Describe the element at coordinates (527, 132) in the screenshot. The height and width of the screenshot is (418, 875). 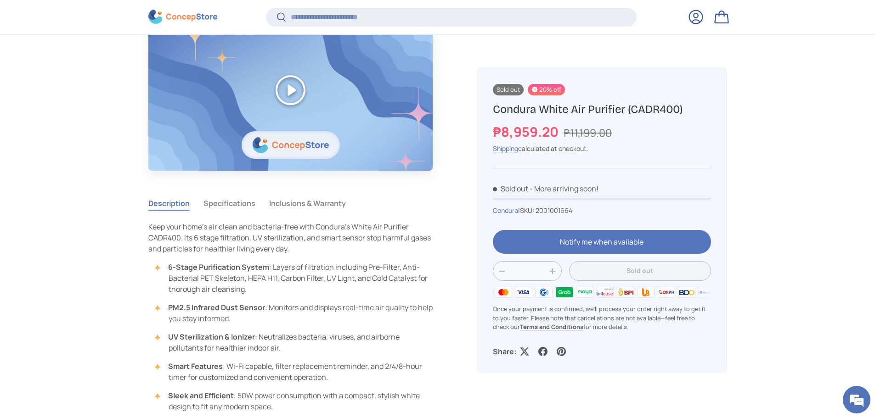
I see `strong: ₱8,959.20` at that location.